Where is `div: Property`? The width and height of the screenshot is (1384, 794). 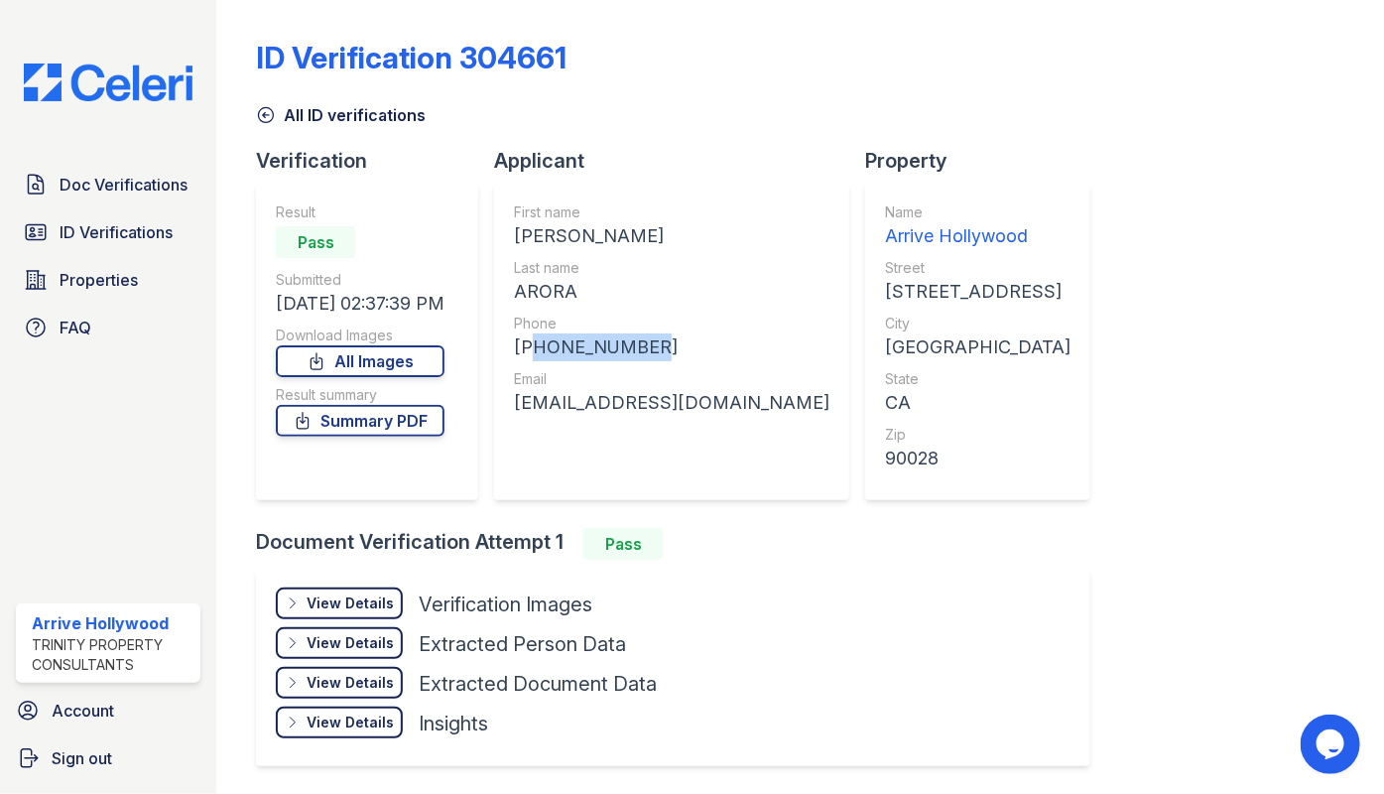 div: Property is located at coordinates (985, 161).